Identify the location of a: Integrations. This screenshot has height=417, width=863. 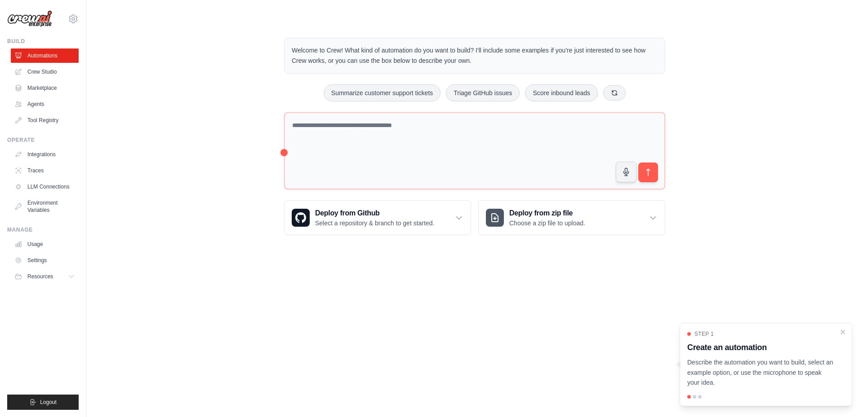
(44, 155).